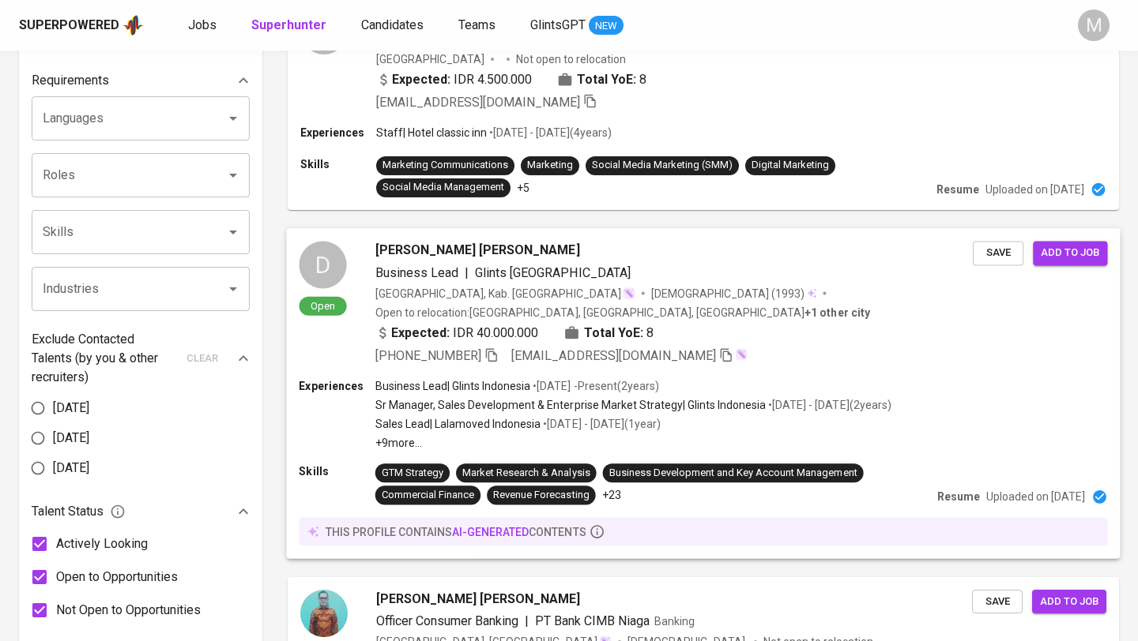 This screenshot has width=1138, height=641. Describe the element at coordinates (70, 81) in the screenshot. I see `p: Requirements` at that location.